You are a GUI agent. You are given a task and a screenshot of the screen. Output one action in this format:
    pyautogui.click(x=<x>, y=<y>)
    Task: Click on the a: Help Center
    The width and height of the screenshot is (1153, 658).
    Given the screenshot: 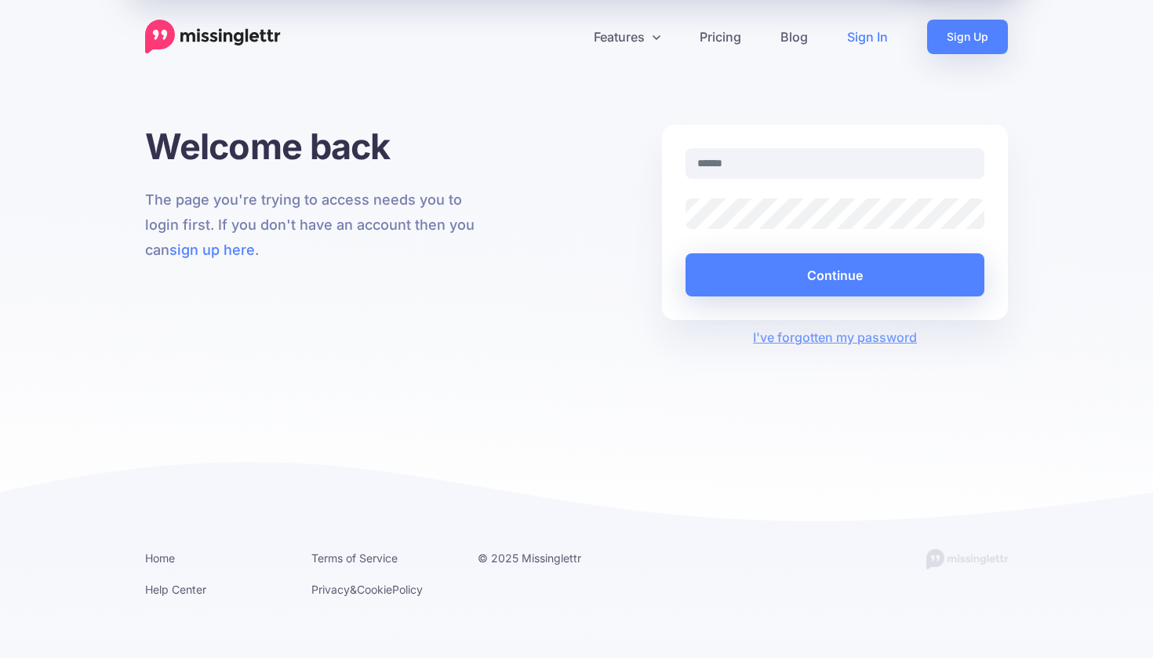 What is the action you would take?
    pyautogui.click(x=176, y=589)
    